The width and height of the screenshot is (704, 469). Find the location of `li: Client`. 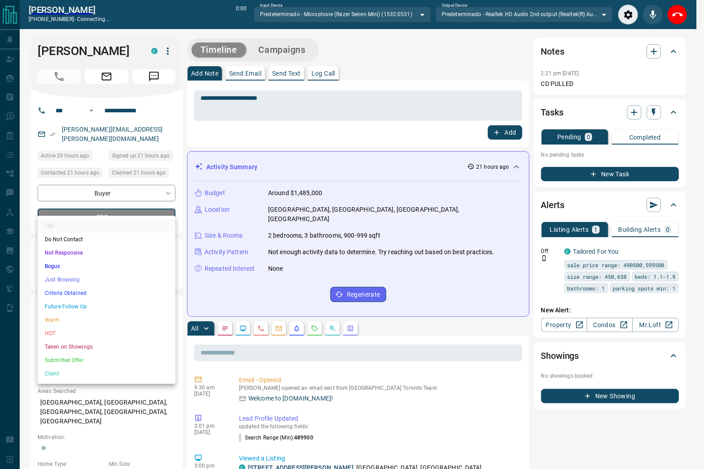

li: Client is located at coordinates (107, 374).